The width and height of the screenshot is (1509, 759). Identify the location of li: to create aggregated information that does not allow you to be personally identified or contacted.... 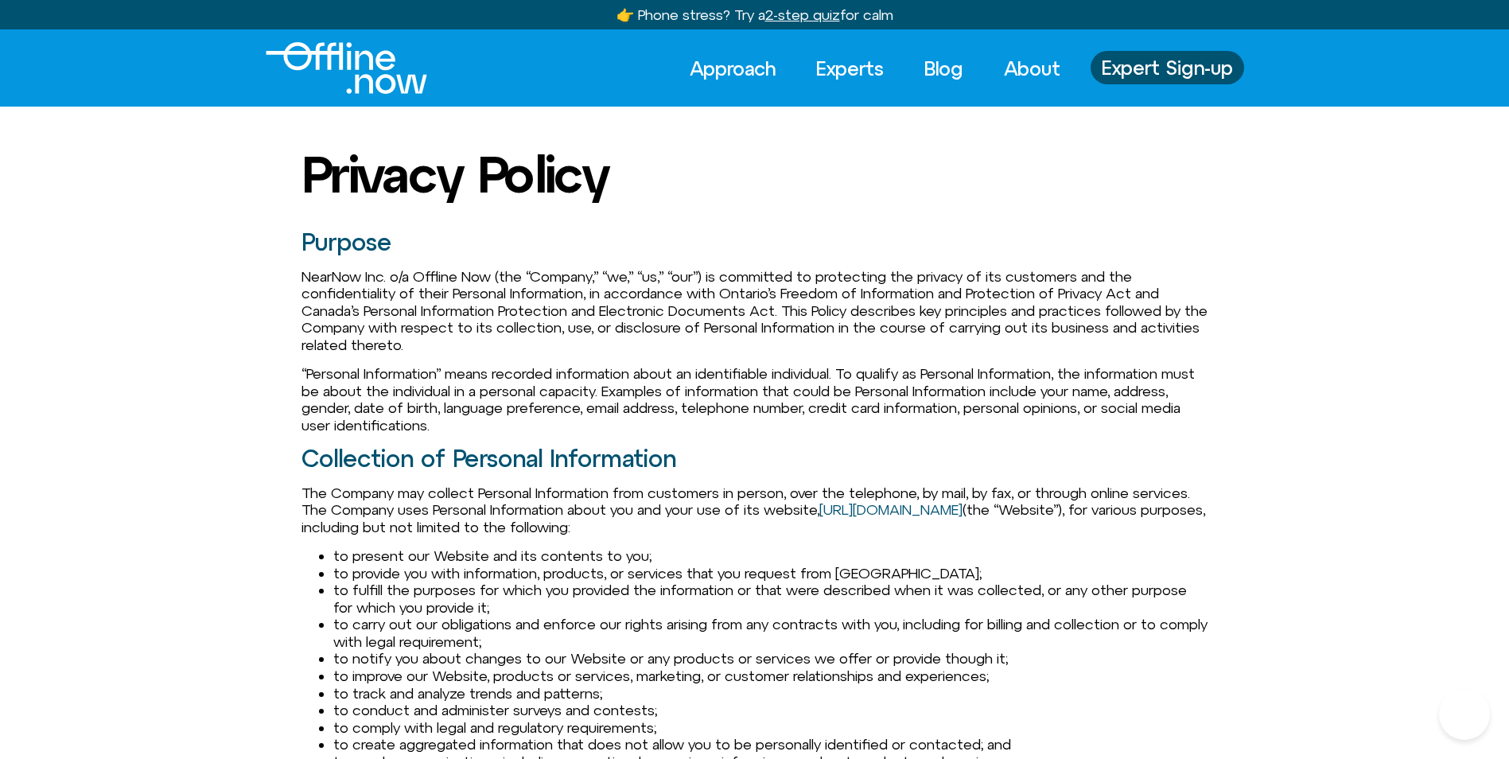
(771, 745).